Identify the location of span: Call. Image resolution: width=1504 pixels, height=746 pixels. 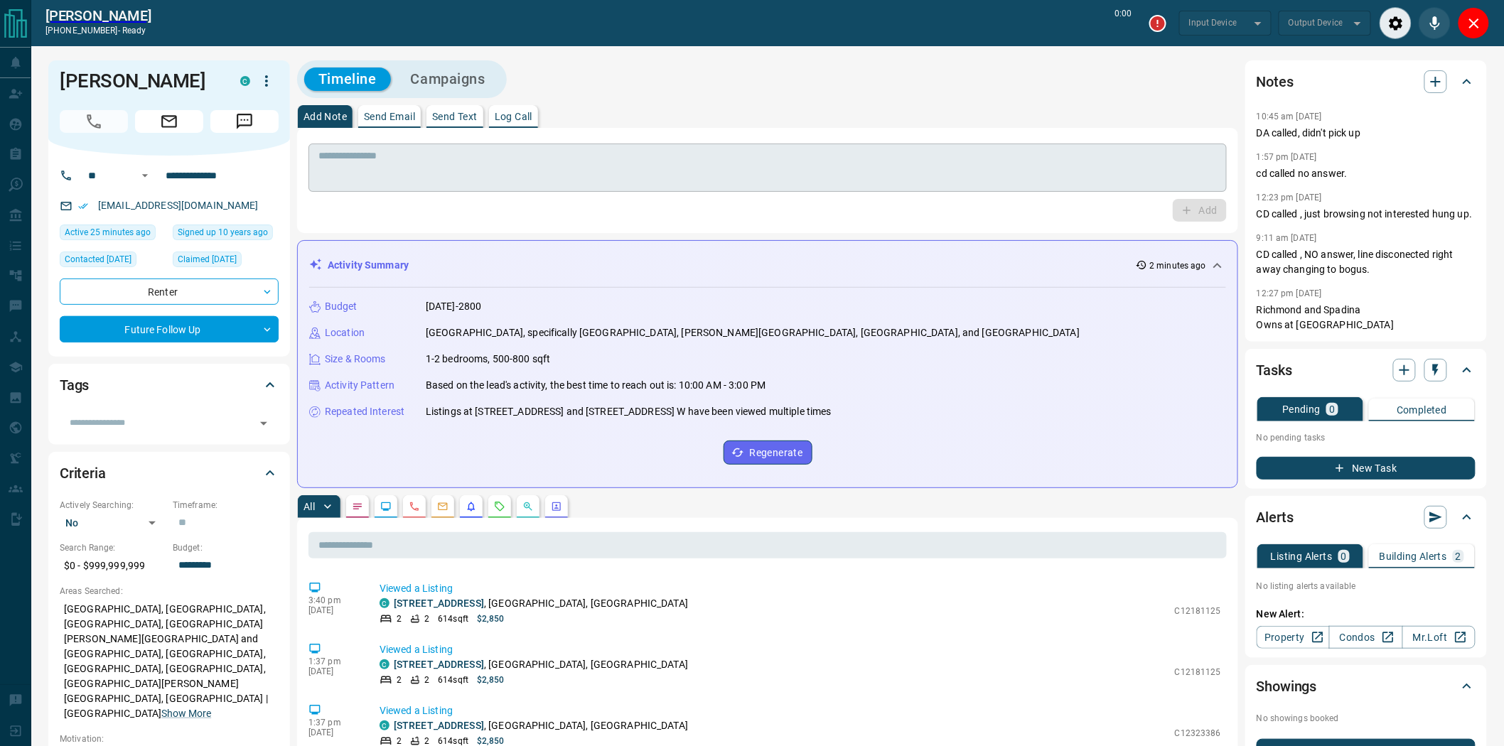
(94, 122).